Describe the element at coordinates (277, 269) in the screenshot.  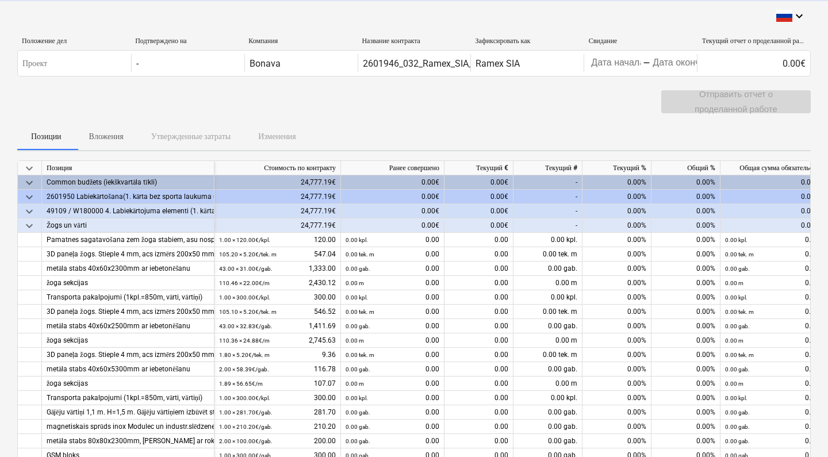
I see `div: 1,333.00` at that location.